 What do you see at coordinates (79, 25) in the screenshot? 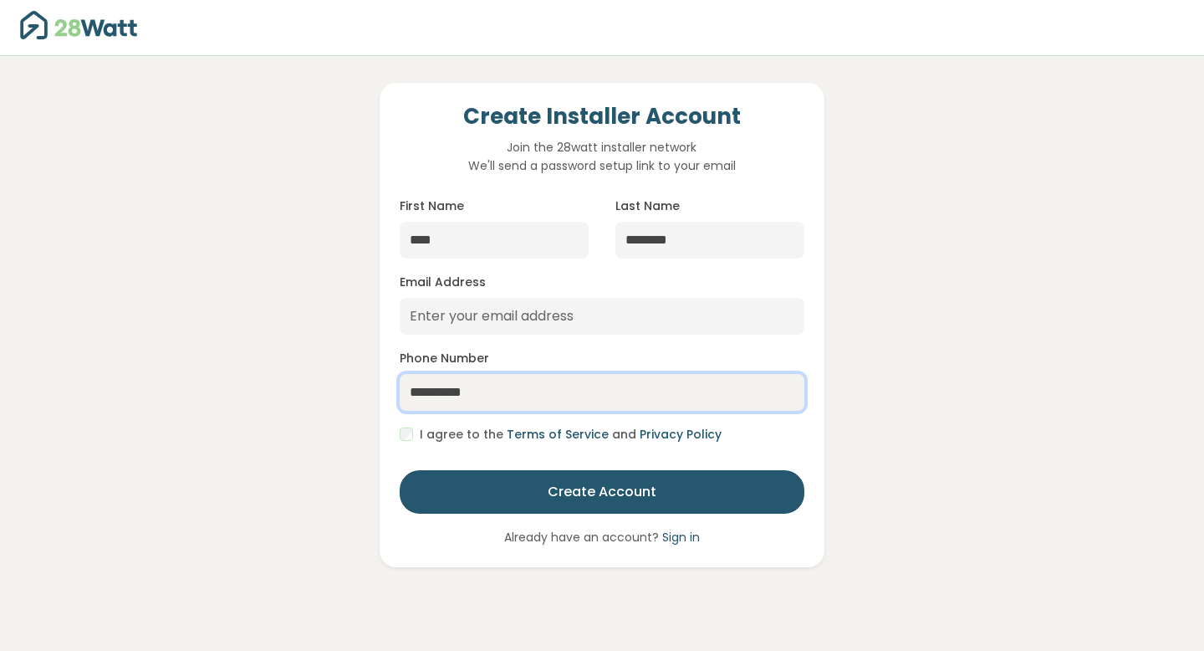
I see `img: 28Watt` at bounding box center [79, 25].